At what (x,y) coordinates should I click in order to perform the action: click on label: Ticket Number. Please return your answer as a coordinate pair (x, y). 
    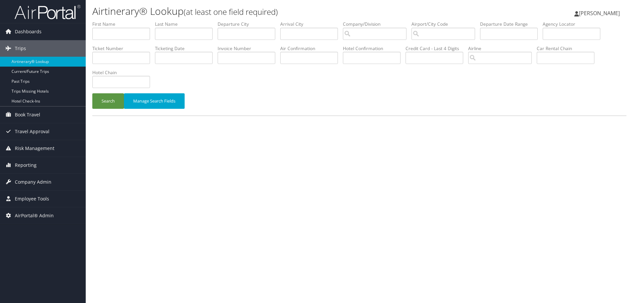
    Looking at the image, I should click on (124, 48).